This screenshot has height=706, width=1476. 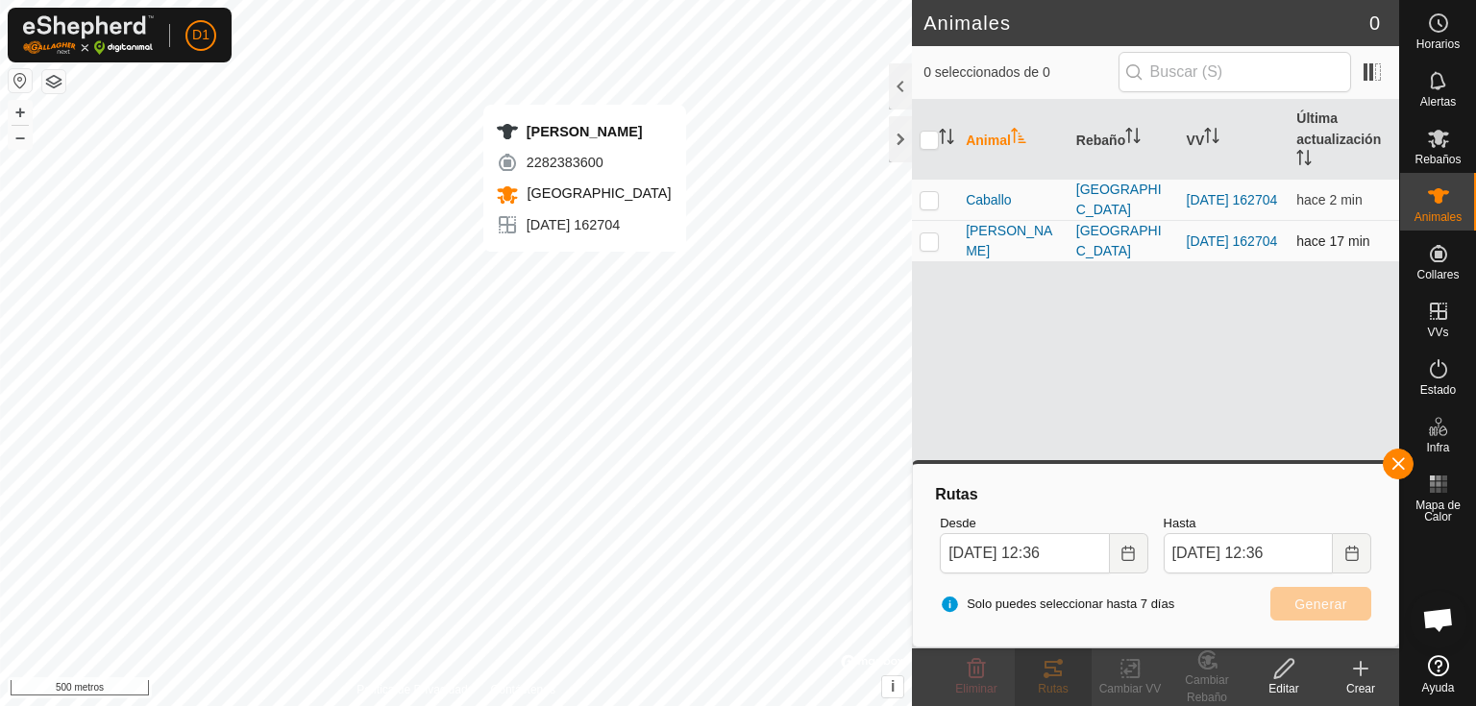 I want to click on font: 0, so click(x=1374, y=23).